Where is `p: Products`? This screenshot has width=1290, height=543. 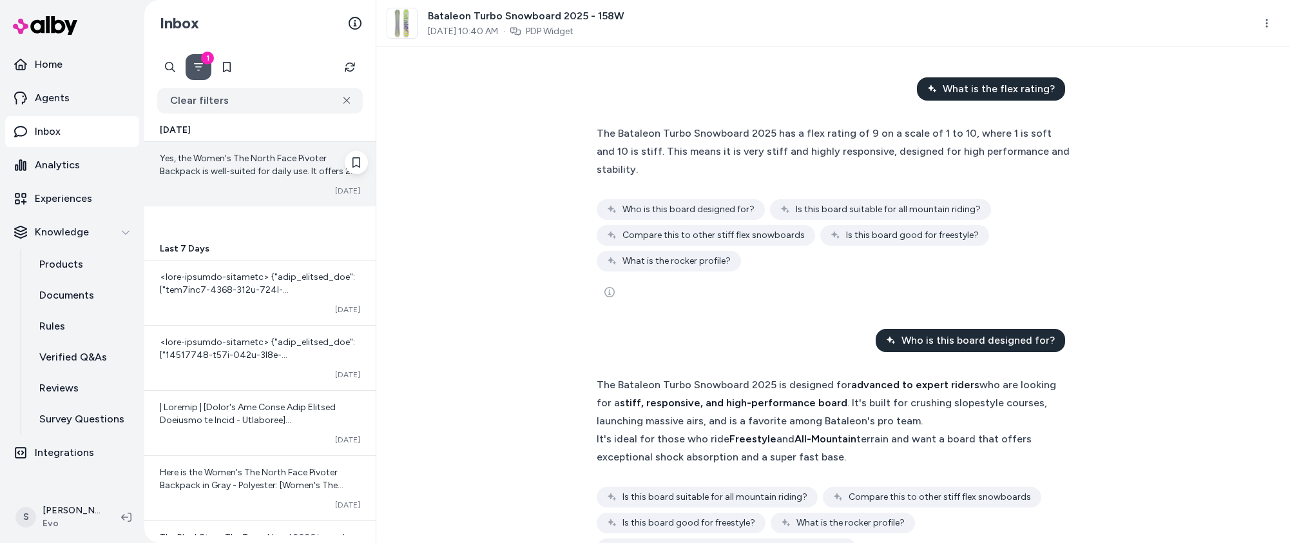
p: Products is located at coordinates (61, 264).